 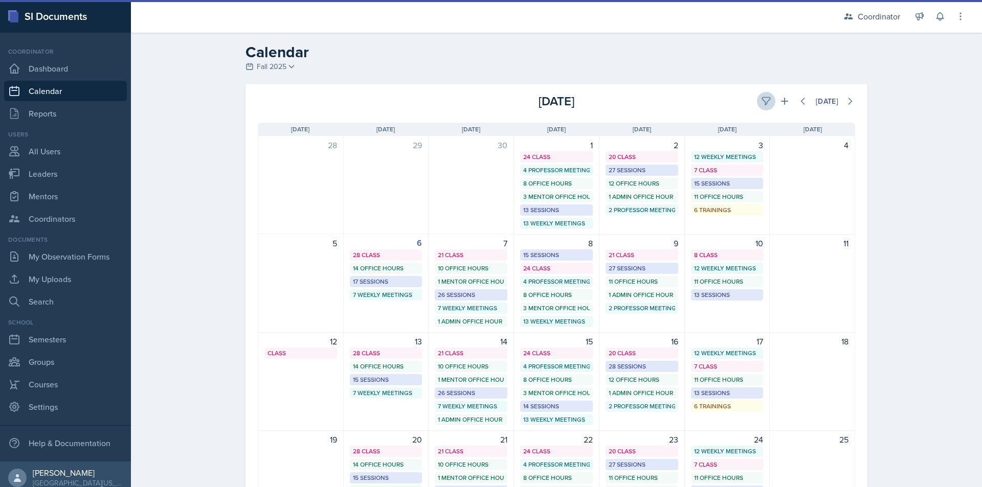 I want to click on div: 29, so click(x=386, y=145).